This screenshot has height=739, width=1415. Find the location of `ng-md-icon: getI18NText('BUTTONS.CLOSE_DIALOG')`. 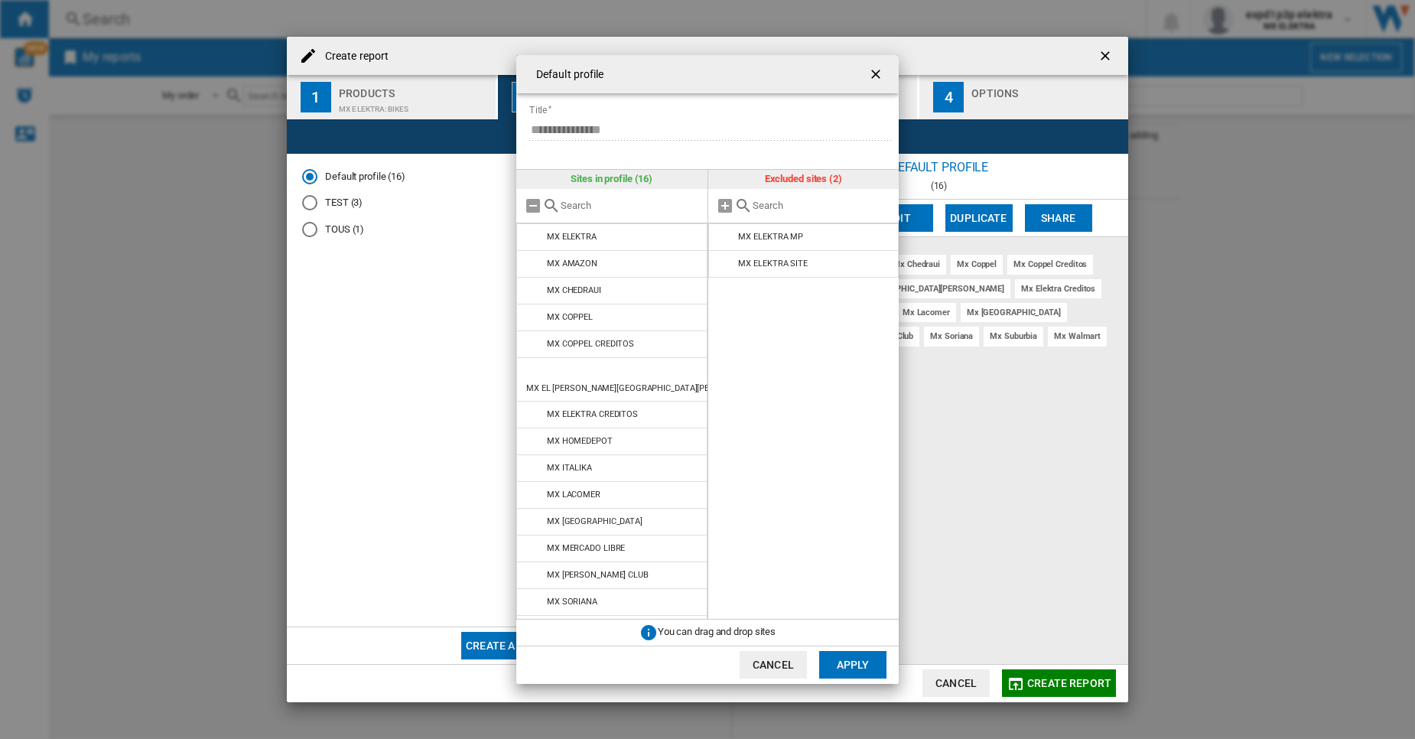

ng-md-icon: getI18NText('BUTTONS.CLOSE_DIALOG') is located at coordinates (877, 76).